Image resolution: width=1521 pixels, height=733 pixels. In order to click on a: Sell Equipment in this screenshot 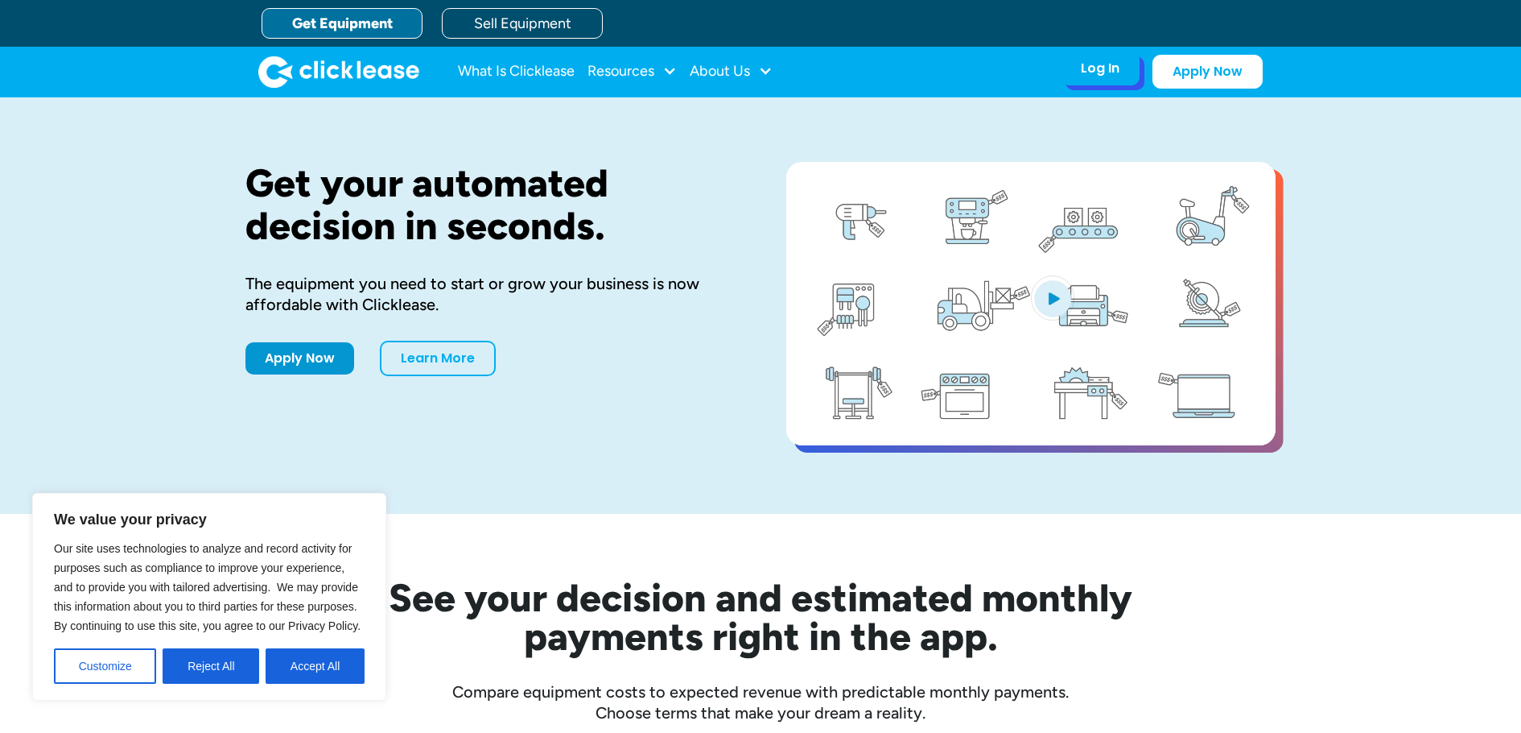, I will do `click(522, 23)`.